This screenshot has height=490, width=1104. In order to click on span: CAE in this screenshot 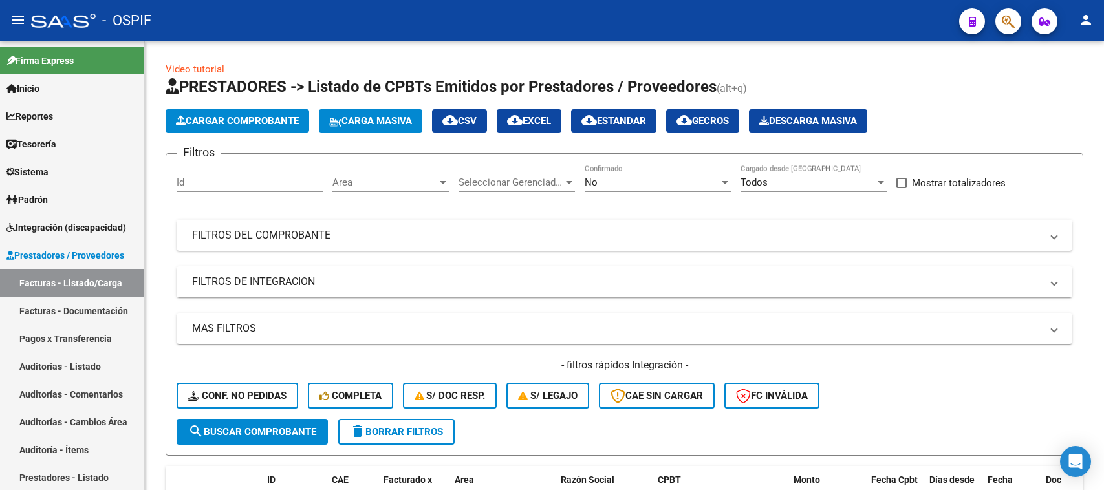, I will do `click(340, 480)`.